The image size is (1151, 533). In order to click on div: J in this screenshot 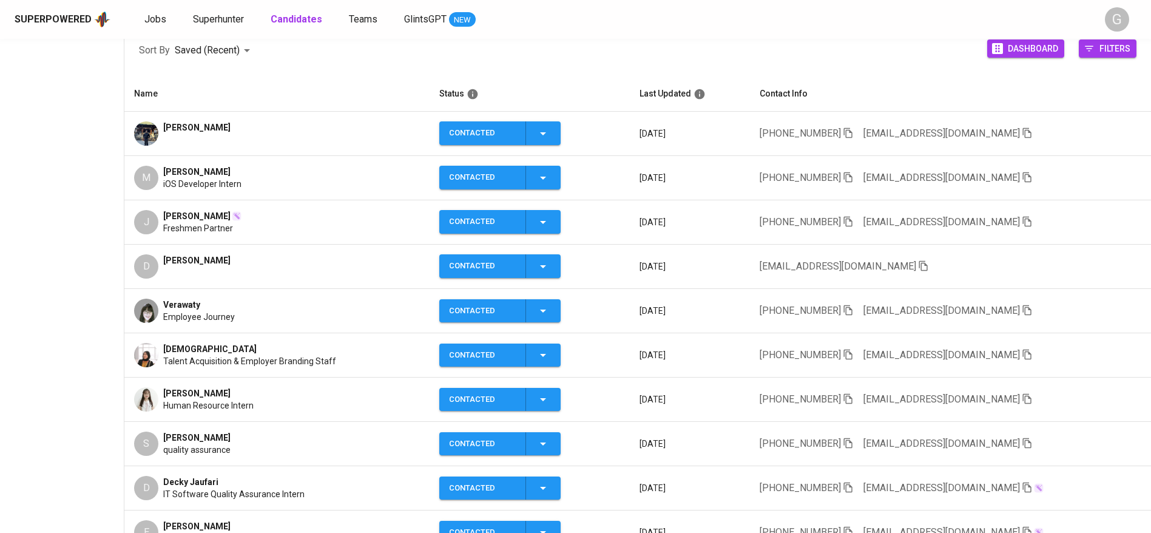, I will do `click(146, 222)`.